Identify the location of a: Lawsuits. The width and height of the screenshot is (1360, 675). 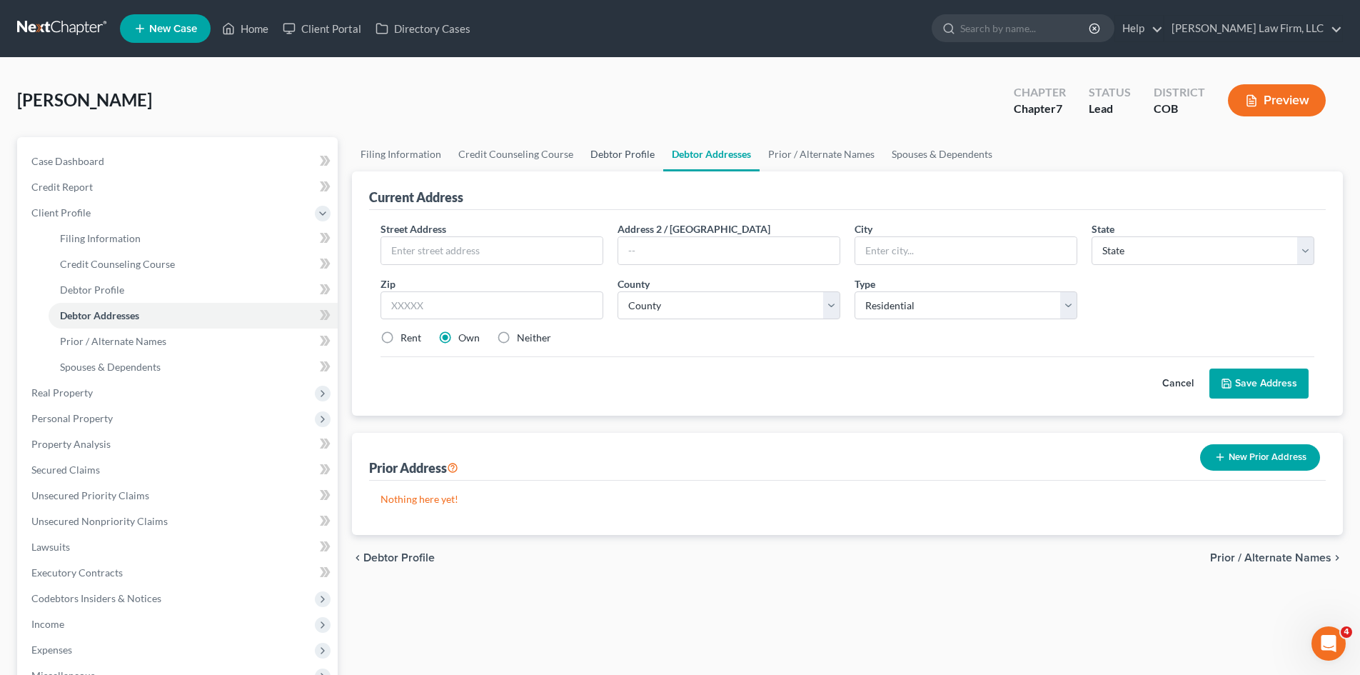
(179, 547).